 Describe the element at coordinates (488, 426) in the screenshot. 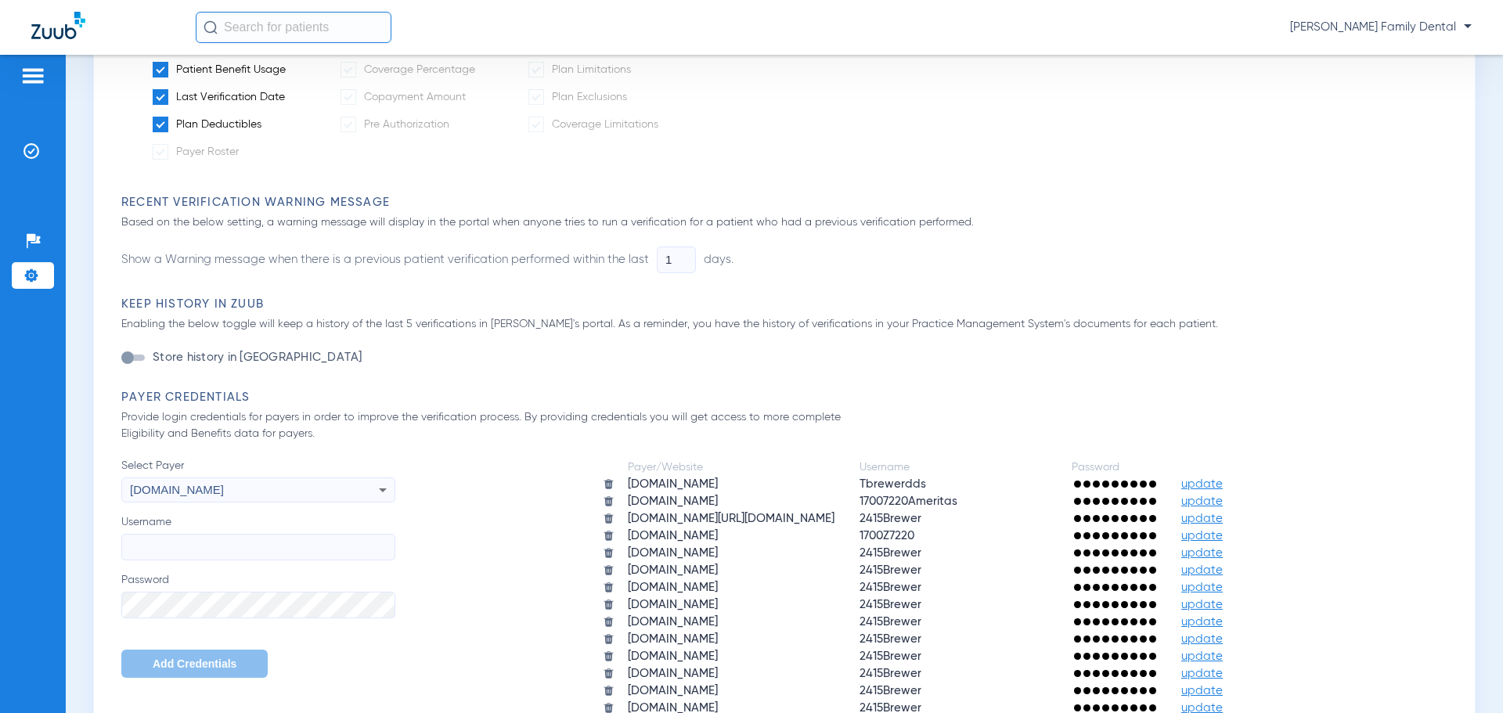

I see `p: Provide login credentials for payers in order to improve the verification process. By providing c...` at that location.